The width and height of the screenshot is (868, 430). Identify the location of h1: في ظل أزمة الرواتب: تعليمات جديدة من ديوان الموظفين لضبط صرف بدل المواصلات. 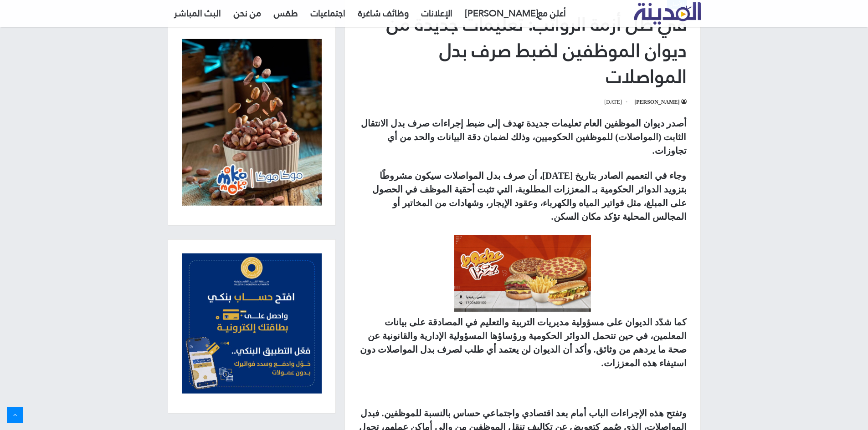
(522, 51).